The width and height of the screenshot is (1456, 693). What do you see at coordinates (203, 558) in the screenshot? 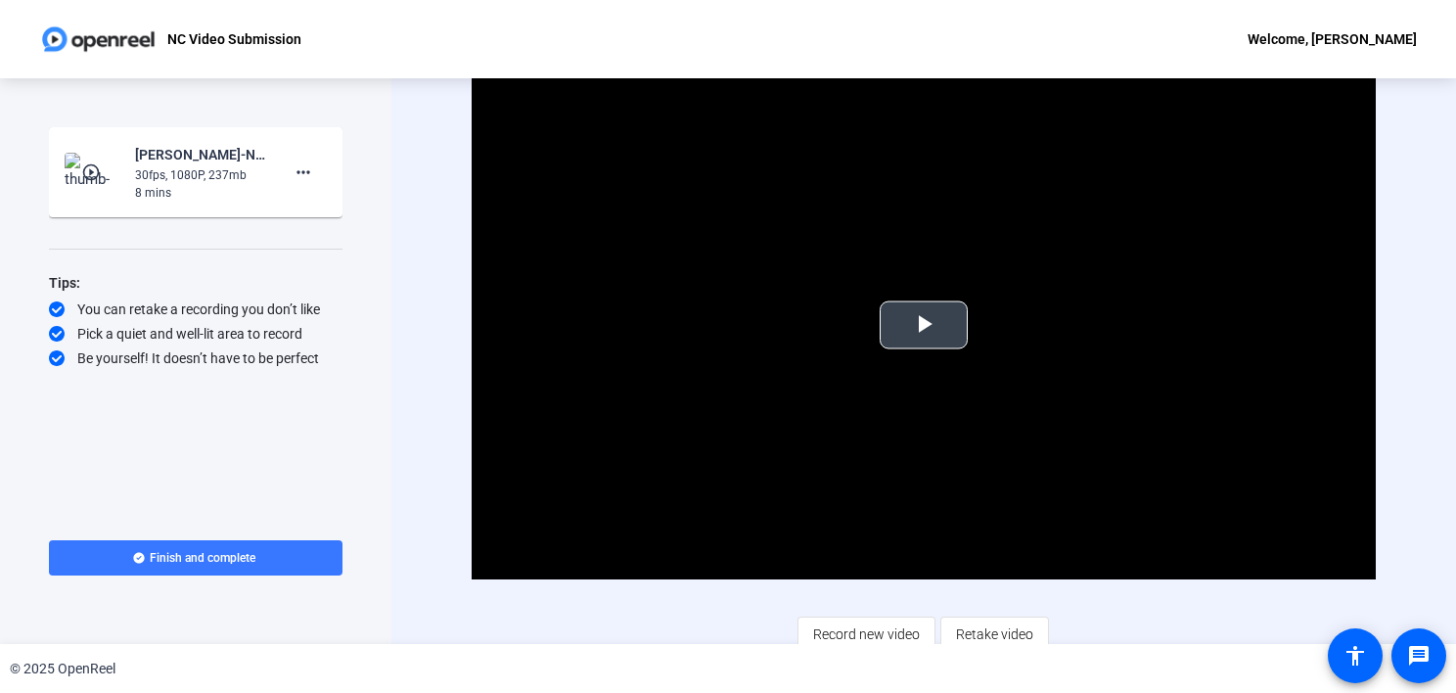
I see `span: Finish and complete` at bounding box center [203, 558].